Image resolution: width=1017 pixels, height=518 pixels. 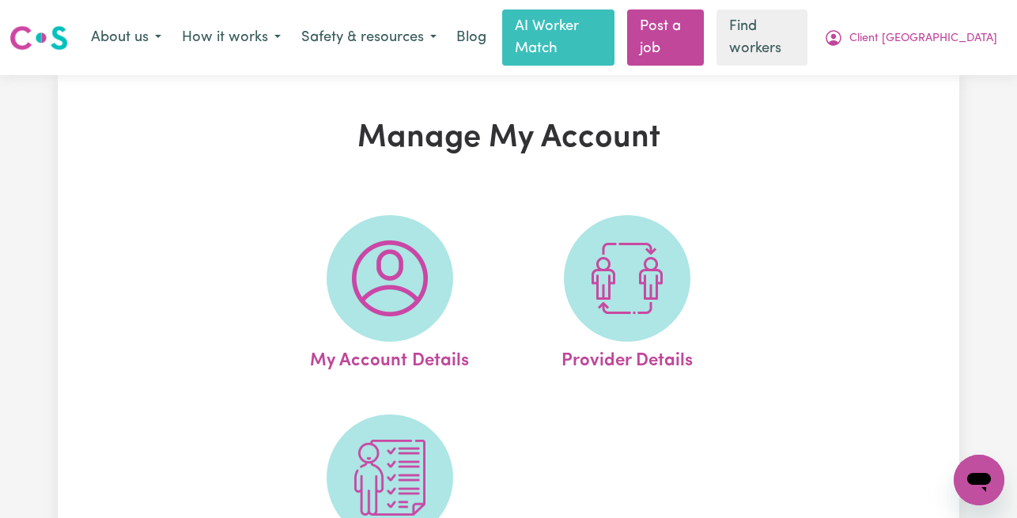 I want to click on button: About us, so click(x=126, y=38).